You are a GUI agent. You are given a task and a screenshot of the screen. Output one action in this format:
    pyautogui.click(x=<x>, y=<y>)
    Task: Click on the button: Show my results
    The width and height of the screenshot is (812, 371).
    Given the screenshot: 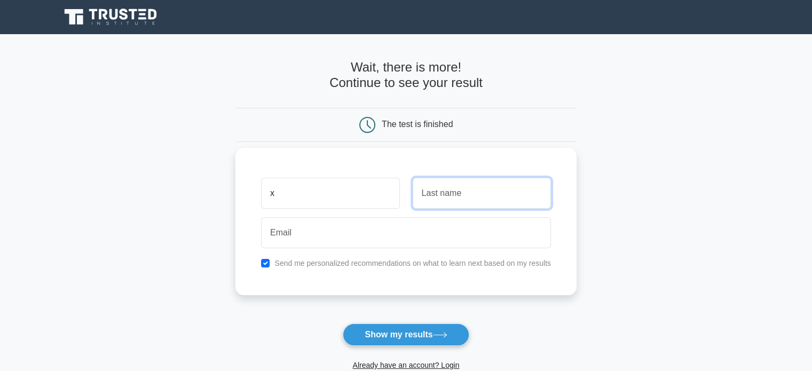 What is the action you would take?
    pyautogui.click(x=406, y=335)
    